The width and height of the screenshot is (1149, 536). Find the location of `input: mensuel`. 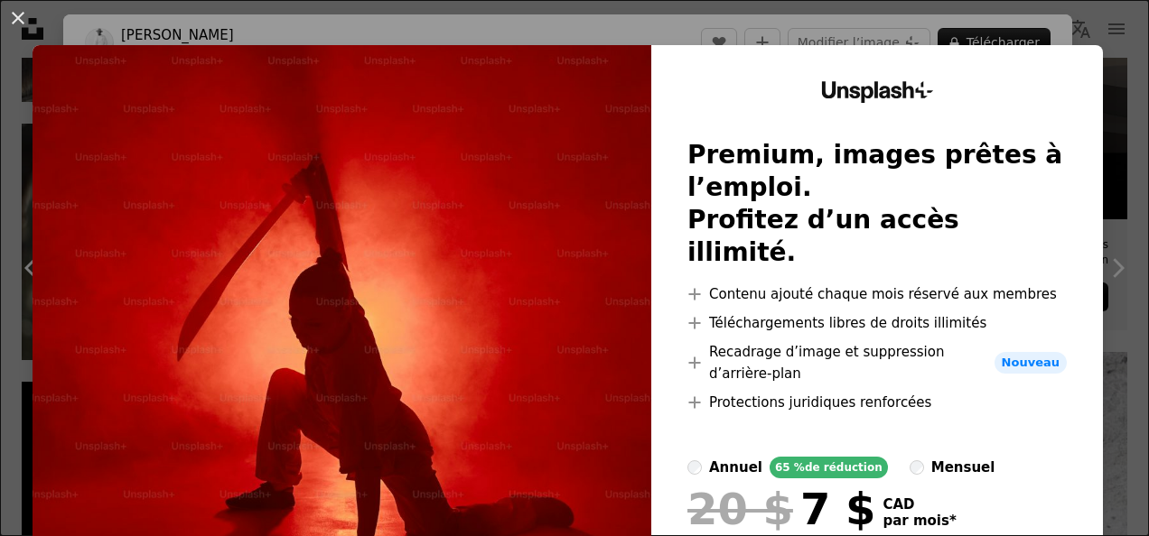

input: mensuel is located at coordinates (916, 468).